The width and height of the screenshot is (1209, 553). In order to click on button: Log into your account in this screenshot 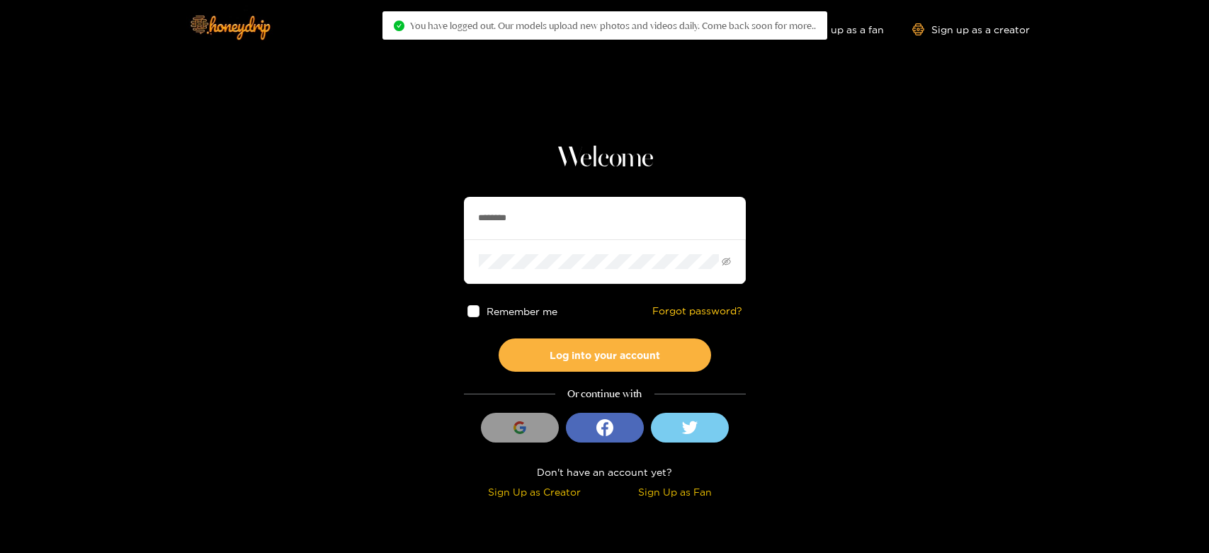, I will do `click(605, 355)`.